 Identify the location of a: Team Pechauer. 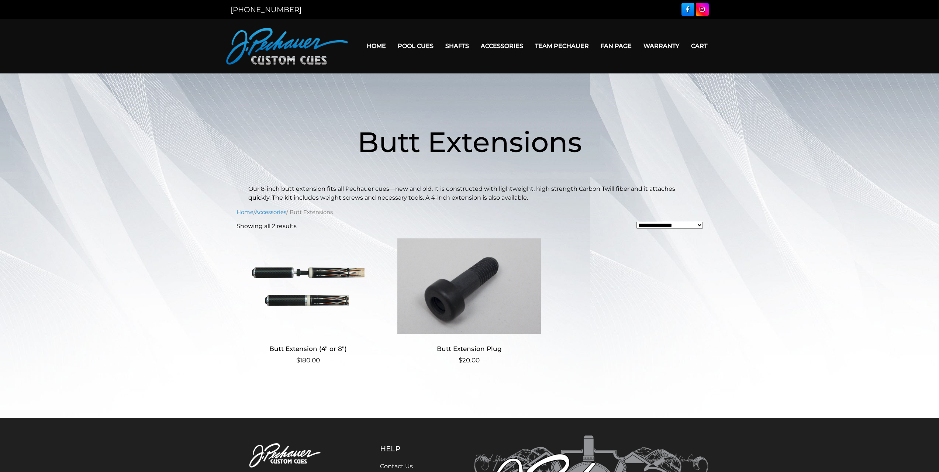
(562, 46).